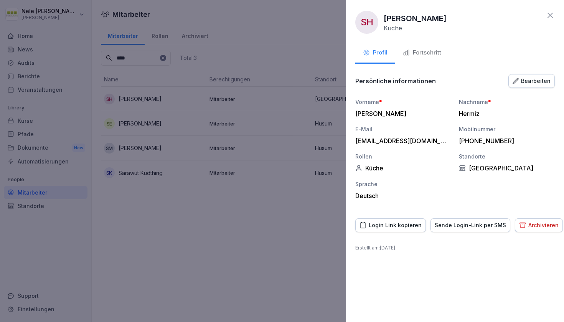 This screenshot has width=564, height=322. What do you see at coordinates (403, 102) in the screenshot?
I see `div: Vorname` at bounding box center [403, 102].